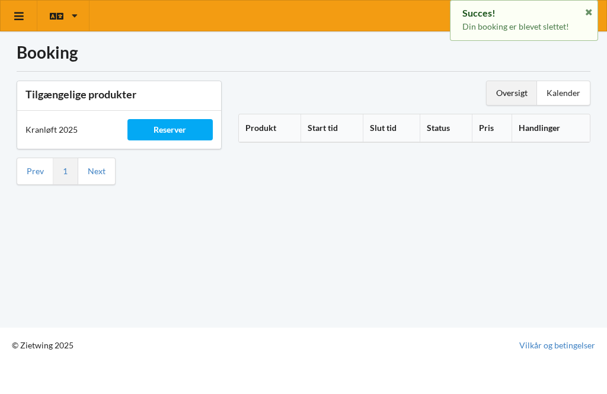 The height and width of the screenshot is (394, 607). I want to click on a: 1, so click(65, 171).